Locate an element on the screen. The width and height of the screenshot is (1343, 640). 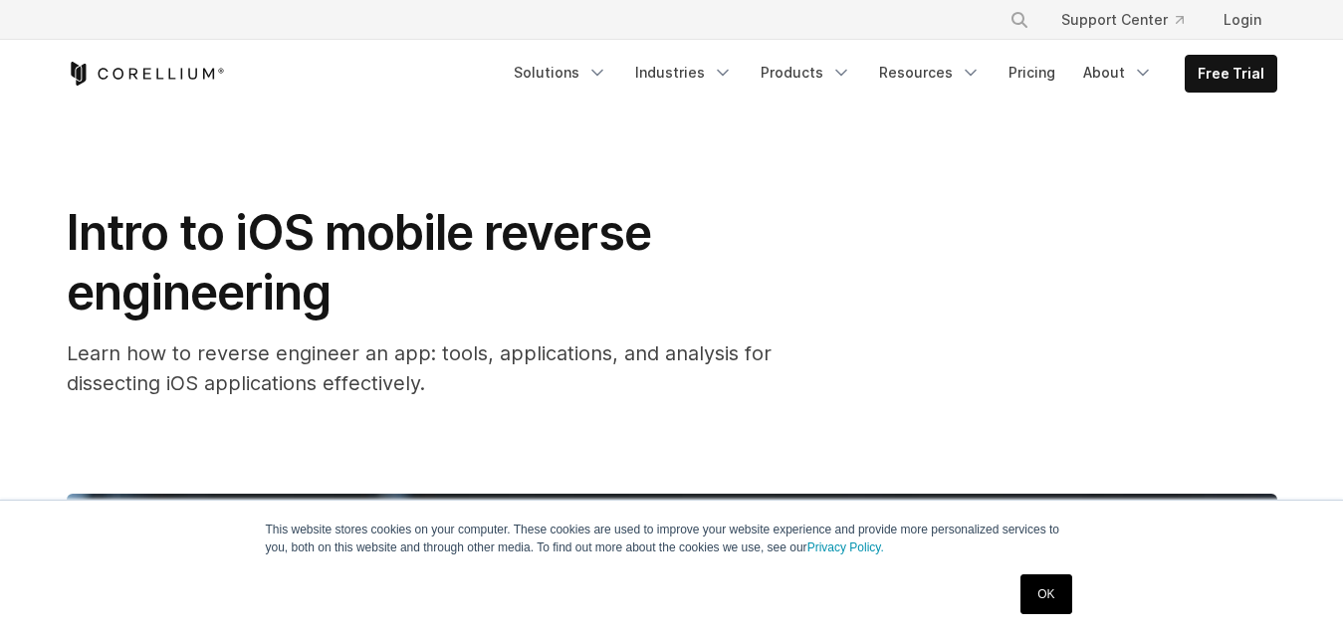
span: Learn how to reverse engineer an app: tools, applications, and analysis for dissecting iOS applic... is located at coordinates (419, 368).